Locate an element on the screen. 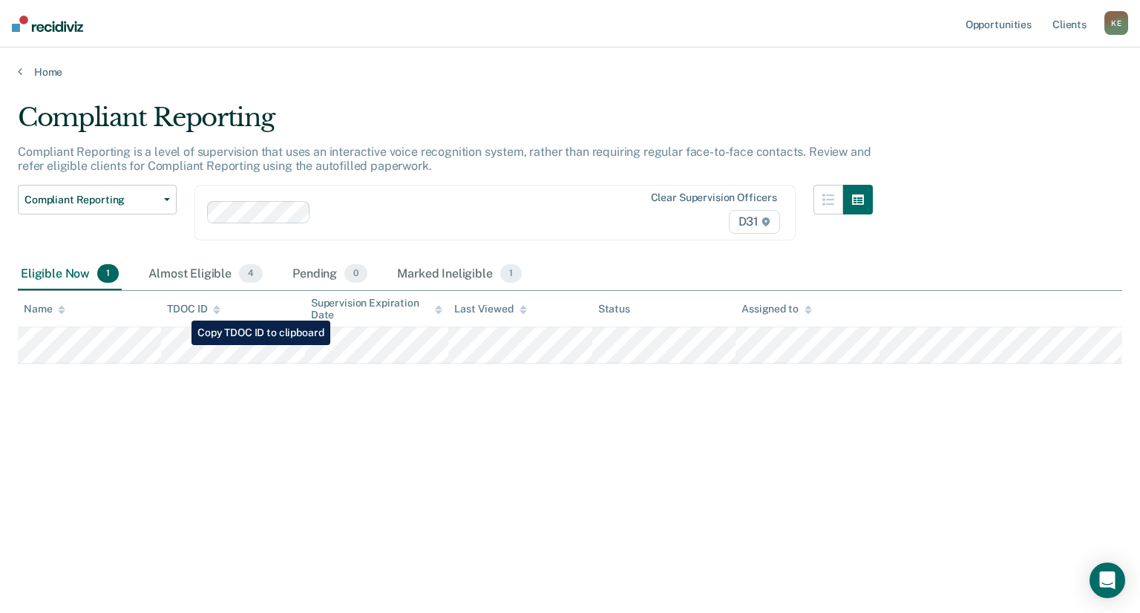 The width and height of the screenshot is (1140, 613). div: K E is located at coordinates (1117, 23).